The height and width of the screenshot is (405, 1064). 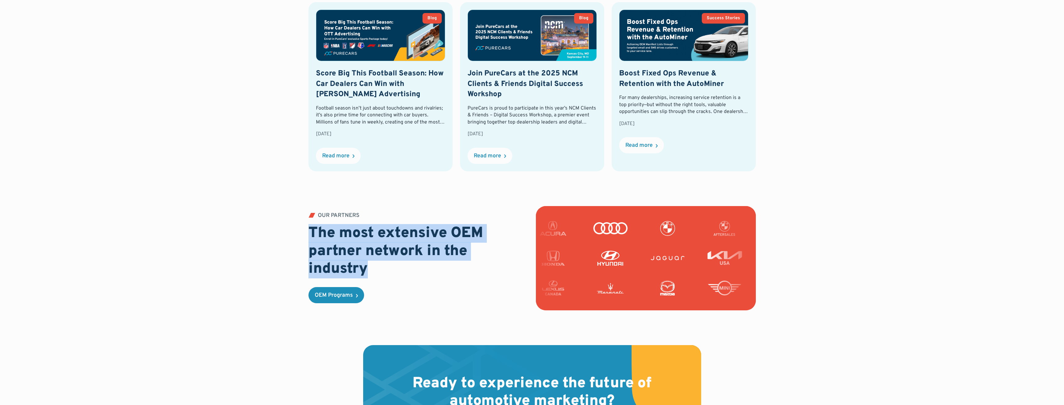 What do you see at coordinates (668, 258) in the screenshot?
I see `img: Jaguar` at bounding box center [668, 258].